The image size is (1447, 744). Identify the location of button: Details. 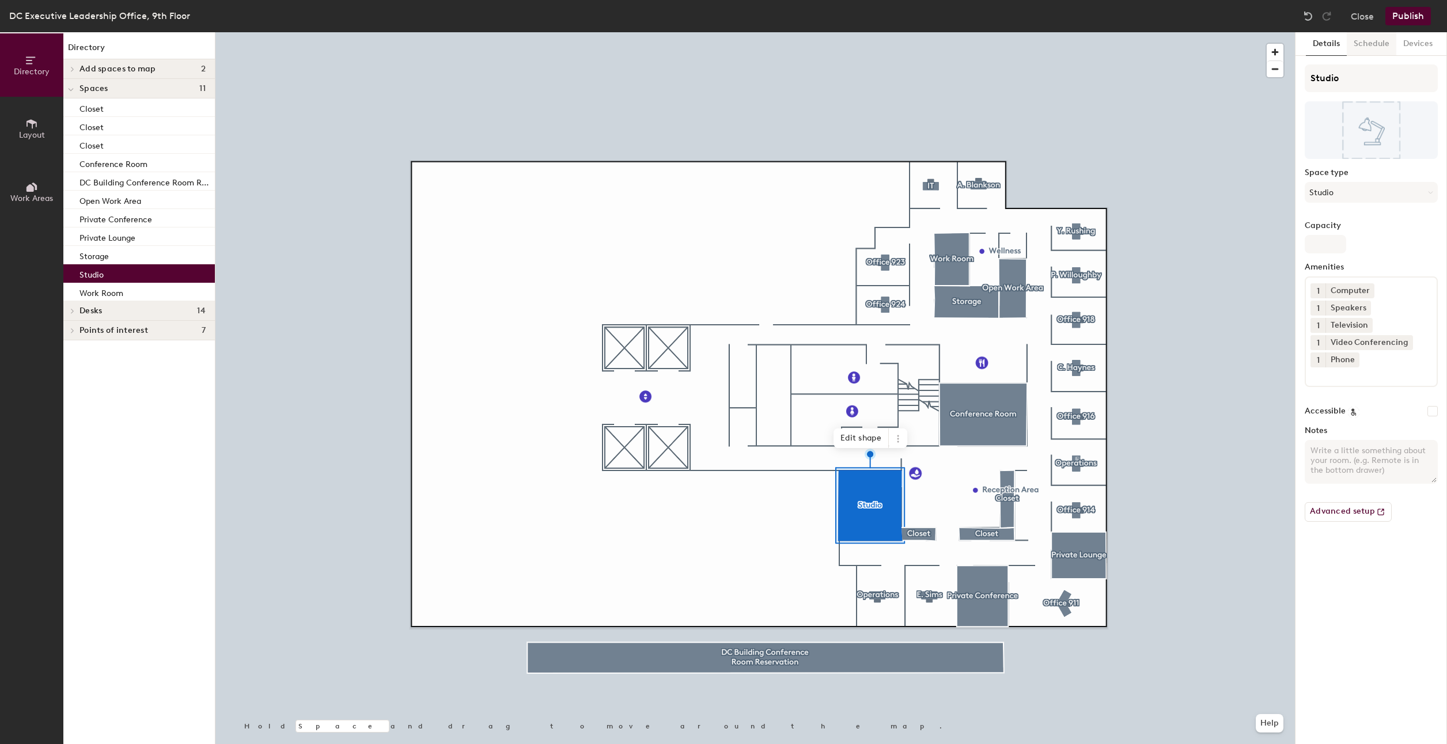
(1326, 44).